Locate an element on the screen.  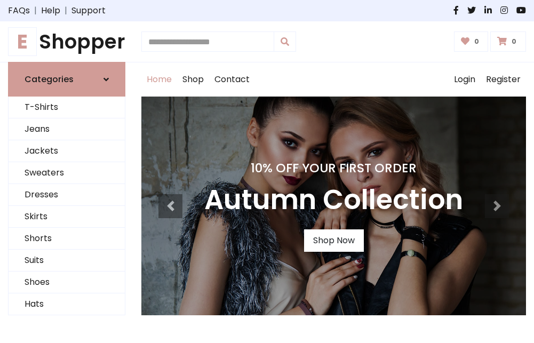
a: Sweaters is located at coordinates (67, 173).